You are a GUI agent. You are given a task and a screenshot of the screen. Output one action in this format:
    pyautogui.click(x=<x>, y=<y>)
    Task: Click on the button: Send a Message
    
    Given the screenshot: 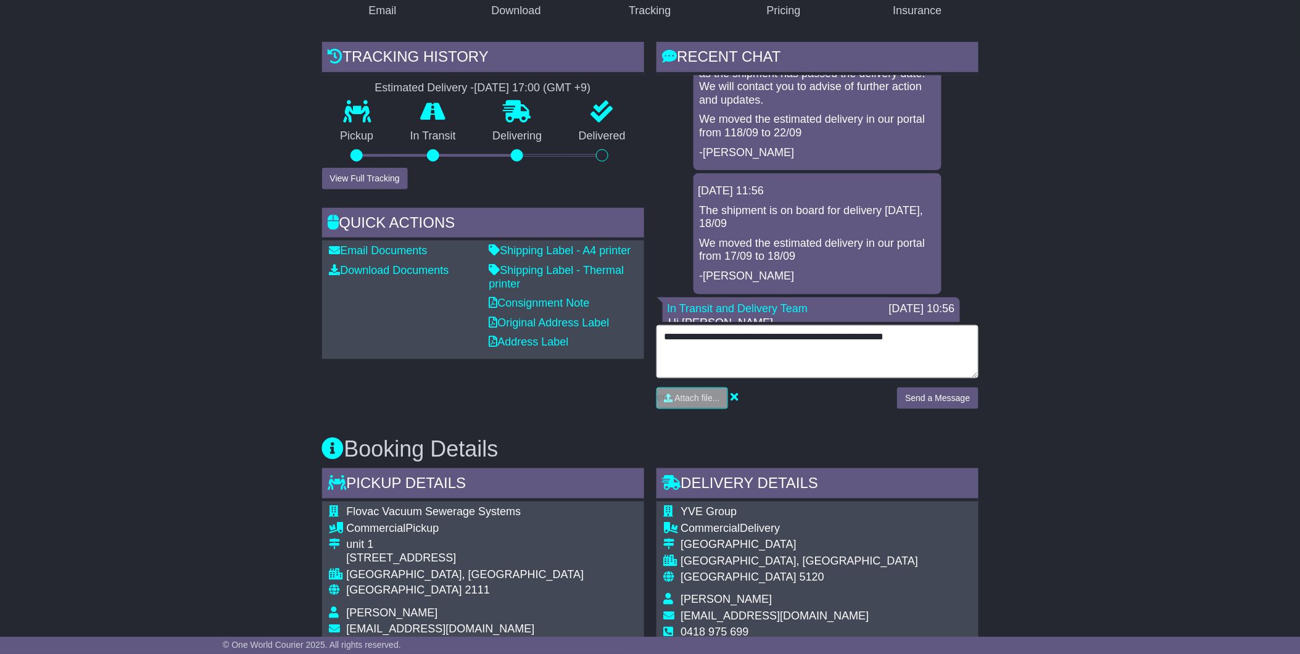 What is the action you would take?
    pyautogui.click(x=937, y=398)
    